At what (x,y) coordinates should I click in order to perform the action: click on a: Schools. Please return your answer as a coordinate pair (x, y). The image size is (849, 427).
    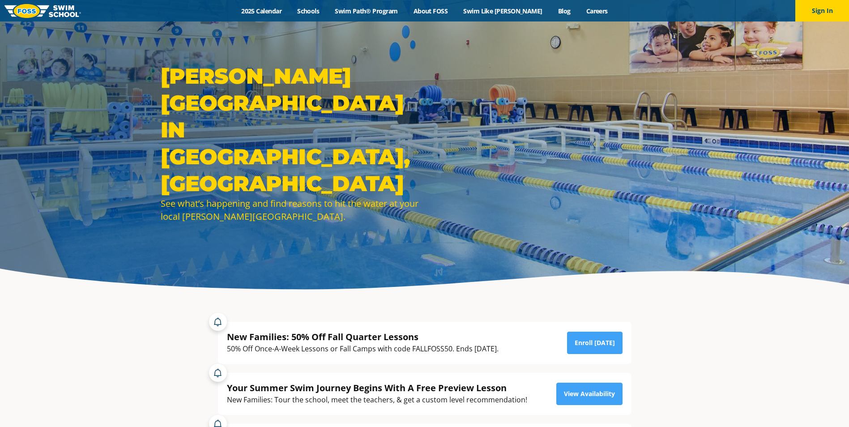
    Looking at the image, I should click on (308, 11).